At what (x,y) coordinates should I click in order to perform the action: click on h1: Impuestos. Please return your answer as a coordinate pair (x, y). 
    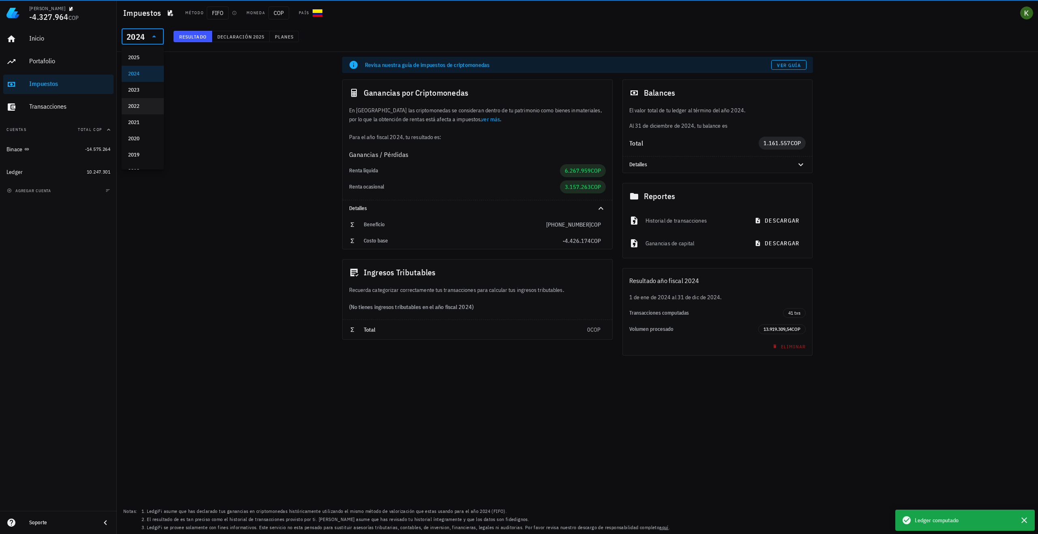
    Looking at the image, I should click on (144, 13).